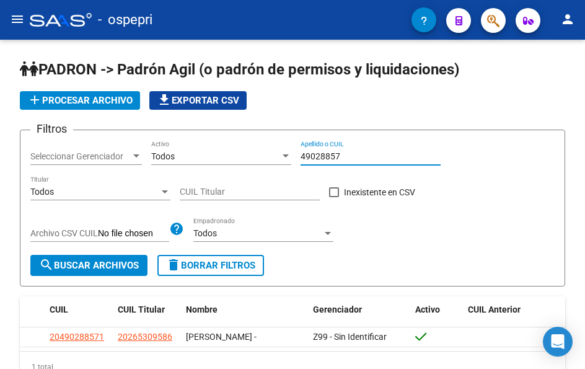 Image resolution: width=585 pixels, height=369 pixels. Describe the element at coordinates (89, 265) in the screenshot. I see `button: Buscar Archivos` at that location.